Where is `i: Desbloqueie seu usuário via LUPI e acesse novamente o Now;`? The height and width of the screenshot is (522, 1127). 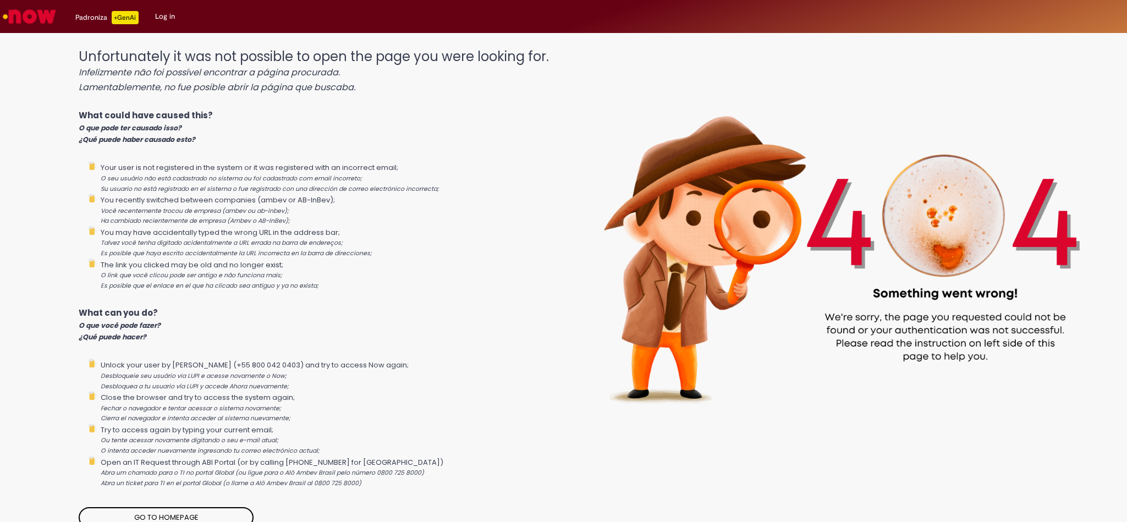 i: Desbloqueie seu usuário via LUPI e acesse novamente o Now; is located at coordinates (194, 376).